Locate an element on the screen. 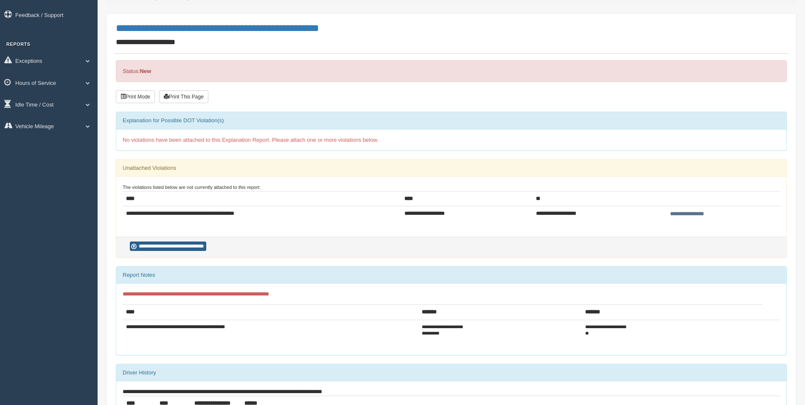 This screenshot has height=405, width=805. strong: New is located at coordinates (145, 71).